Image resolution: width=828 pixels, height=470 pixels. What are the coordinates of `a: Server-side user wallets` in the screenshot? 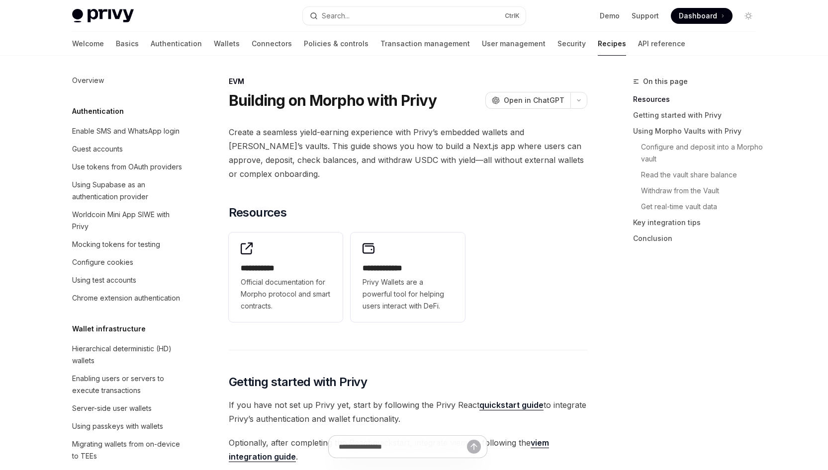 It's located at (128, 409).